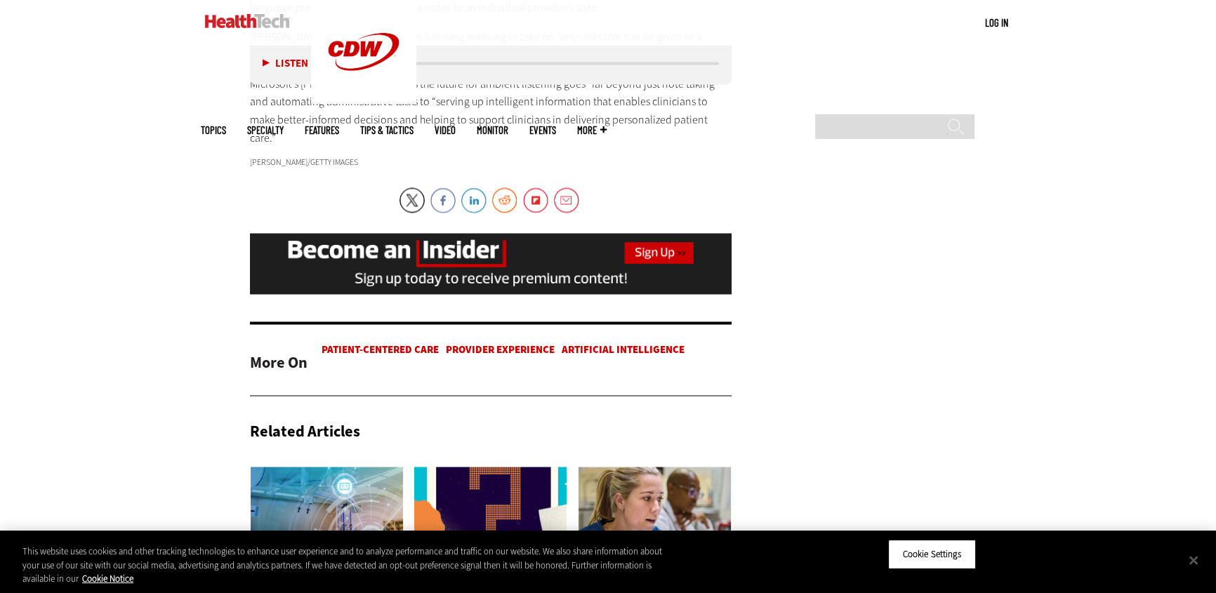 Image resolution: width=1216 pixels, height=593 pixels. I want to click on img: Home, so click(247, 21).